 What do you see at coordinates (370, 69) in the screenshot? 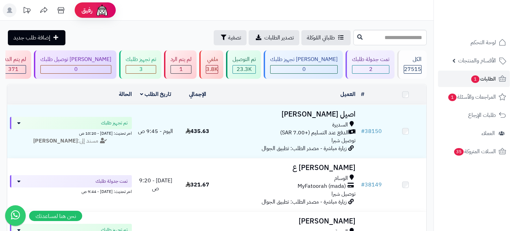
I see `div: 2` at bounding box center [370, 69].